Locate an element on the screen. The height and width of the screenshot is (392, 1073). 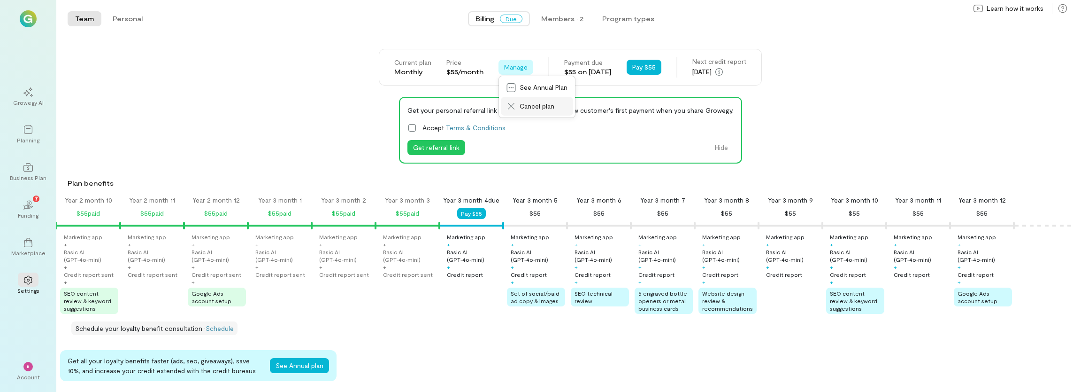
div: Year 3 month 4 due is located at coordinates (471, 200).